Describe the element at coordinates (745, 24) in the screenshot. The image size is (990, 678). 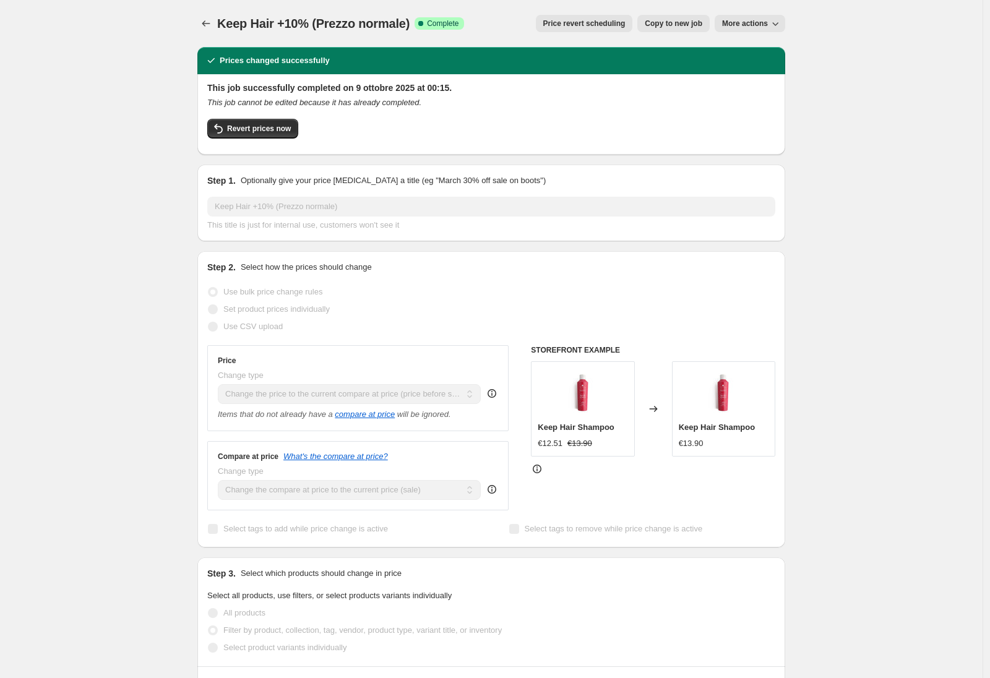
I see `span: More actions` at that location.